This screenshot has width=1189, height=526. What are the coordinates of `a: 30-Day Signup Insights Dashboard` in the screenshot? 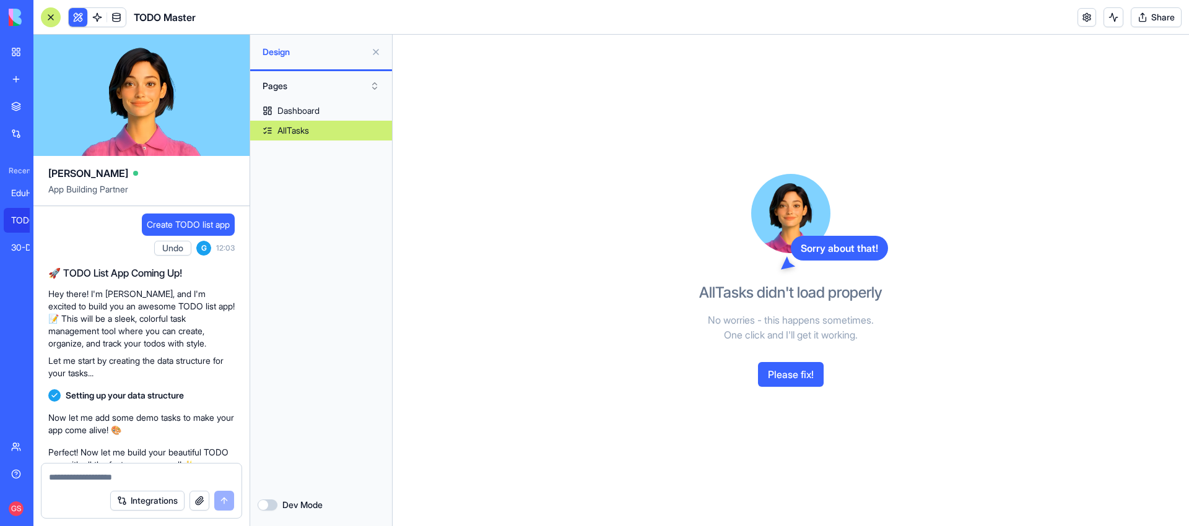 It's located at (28, 248).